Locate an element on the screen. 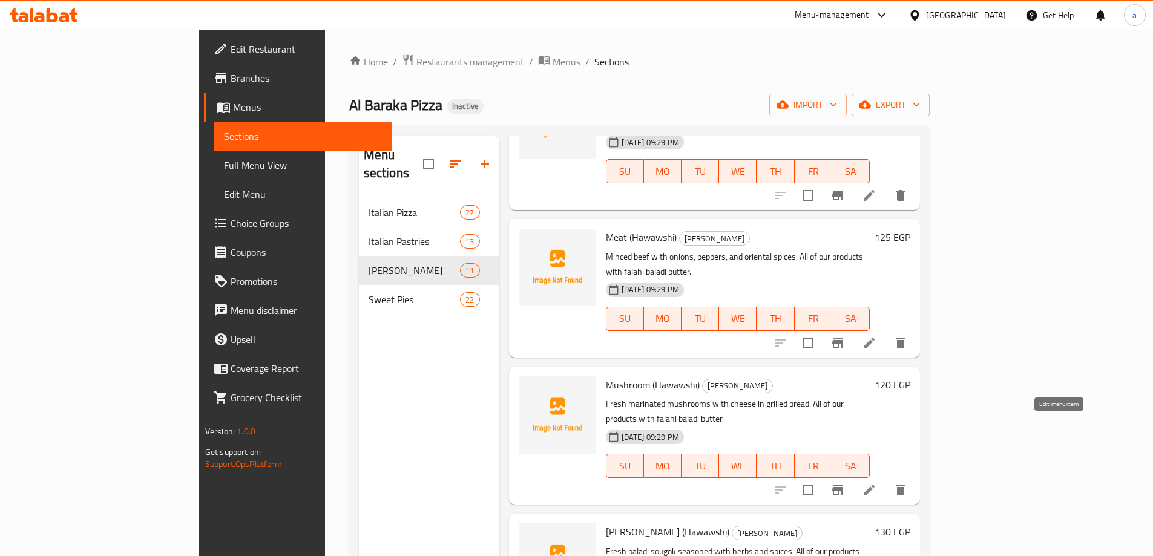 This screenshot has width=1153, height=556. p: Minced beef with onions, peppers, and oriental spices. All of our products with falahi baladi but... is located at coordinates (738, 265).